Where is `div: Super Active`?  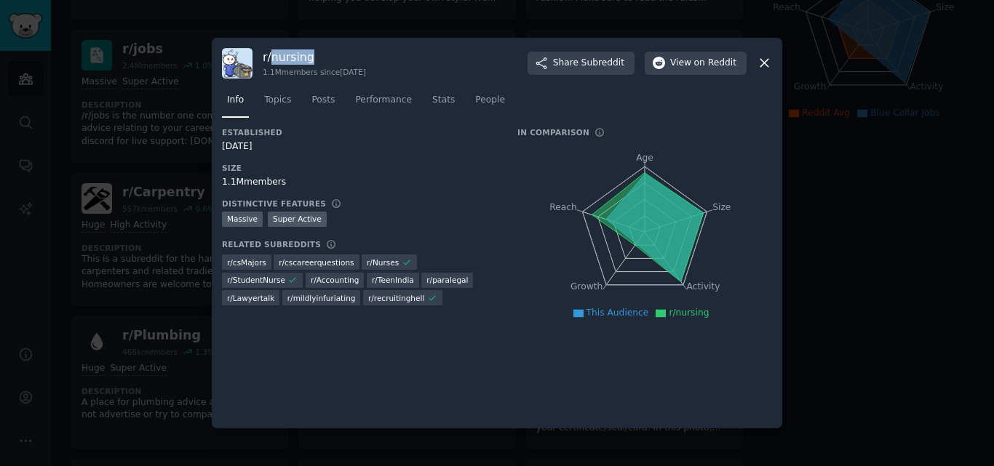
div: Super Active is located at coordinates (297, 219).